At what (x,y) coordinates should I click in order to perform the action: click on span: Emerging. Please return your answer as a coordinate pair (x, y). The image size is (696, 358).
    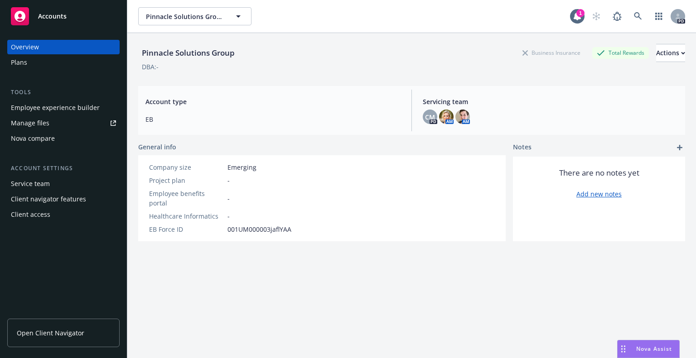
    Looking at the image, I should click on (242, 167).